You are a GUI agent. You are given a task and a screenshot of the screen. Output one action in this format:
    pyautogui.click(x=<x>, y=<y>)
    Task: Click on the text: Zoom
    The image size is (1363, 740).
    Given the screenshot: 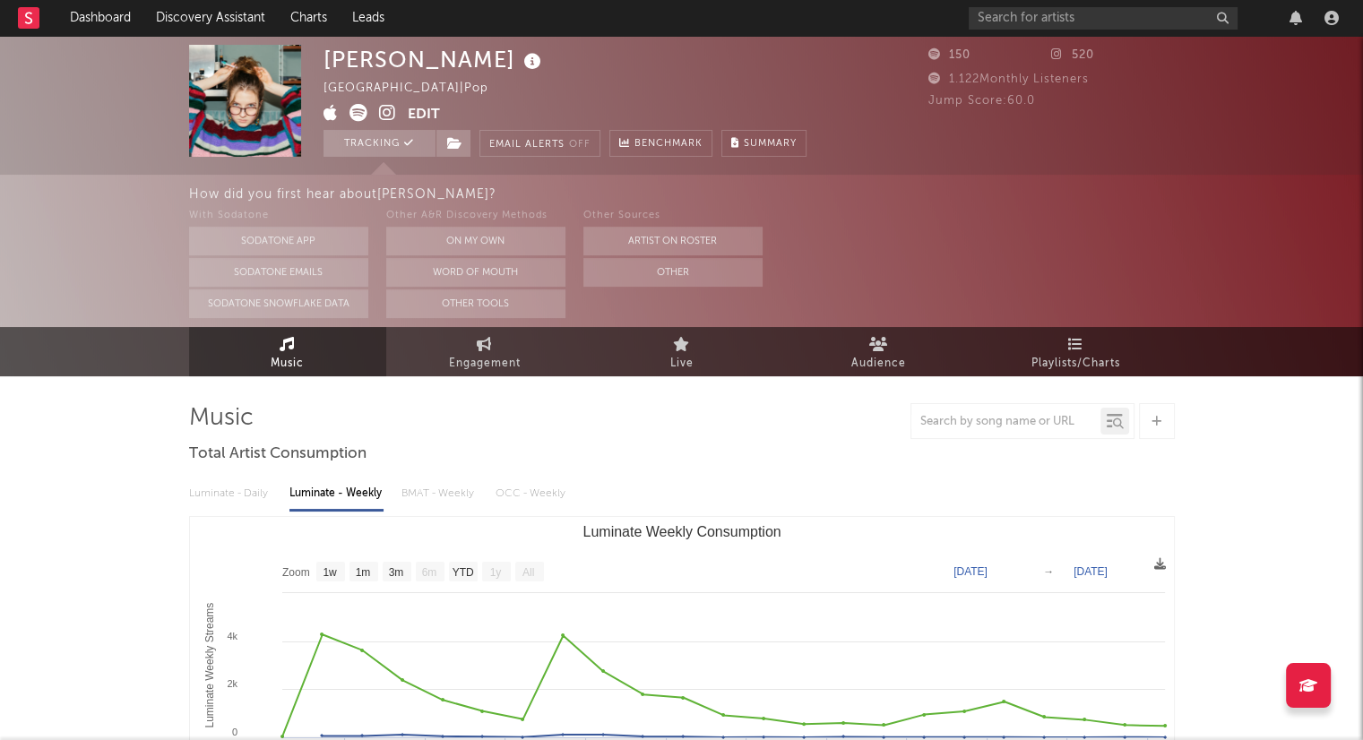 What is the action you would take?
    pyautogui.click(x=296, y=572)
    